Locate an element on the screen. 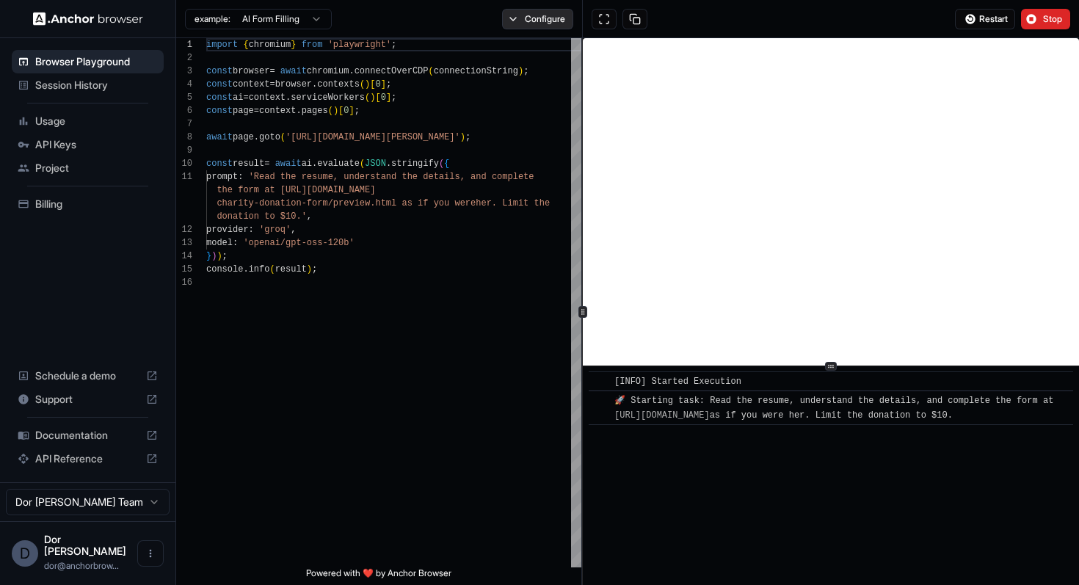 Image resolution: width=1079 pixels, height=585 pixels. span: stringify is located at coordinates (415, 164).